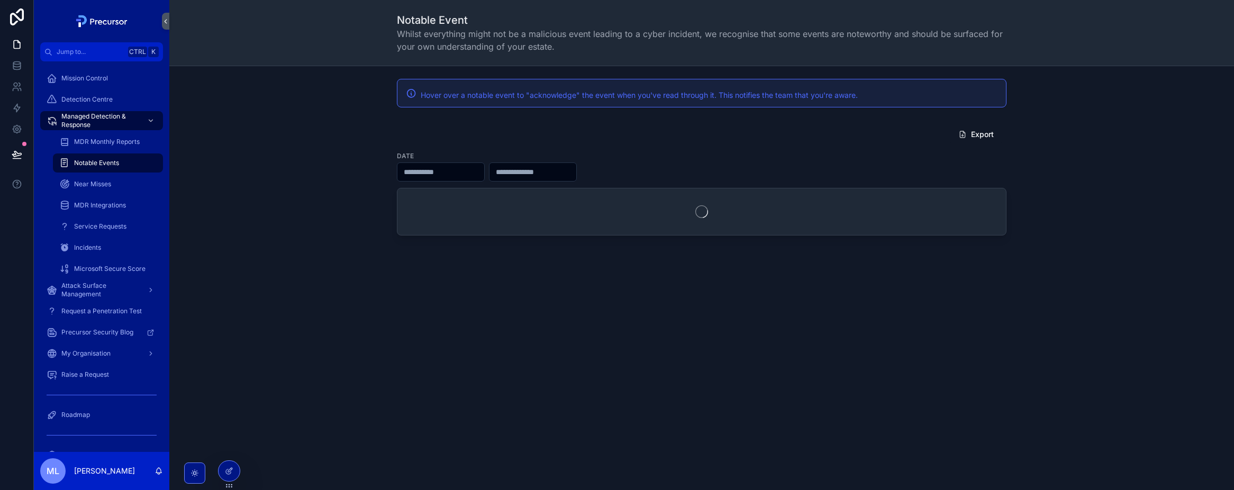  I want to click on div: scrollable content, so click(102, 257).